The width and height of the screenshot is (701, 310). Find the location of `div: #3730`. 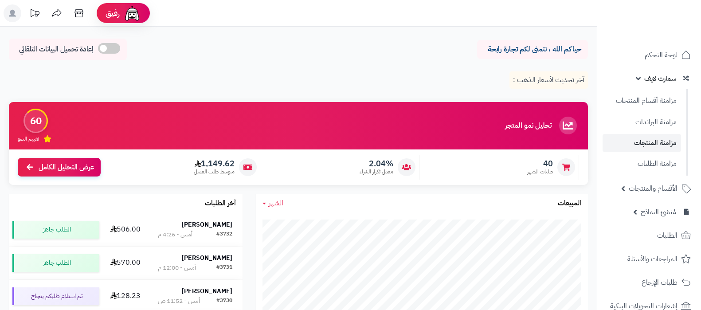

div: #3730 is located at coordinates (224, 301).